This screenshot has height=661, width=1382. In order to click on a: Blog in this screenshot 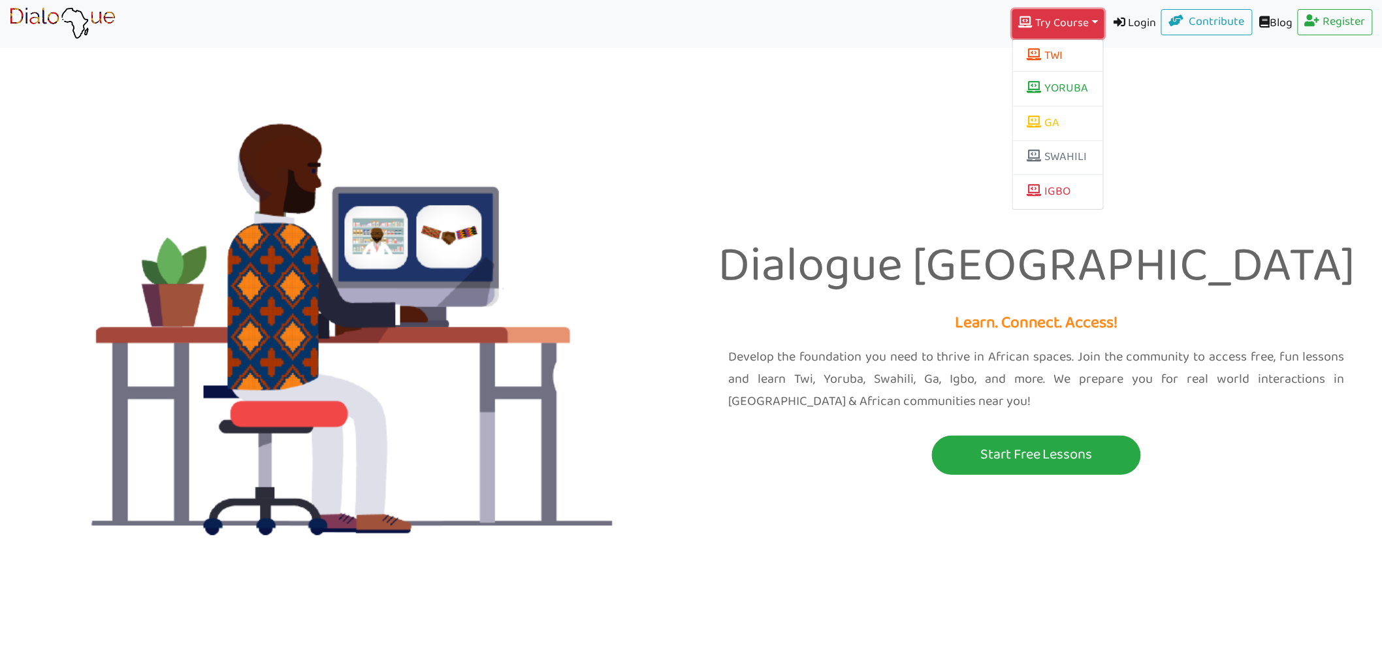, I will do `click(1275, 24)`.